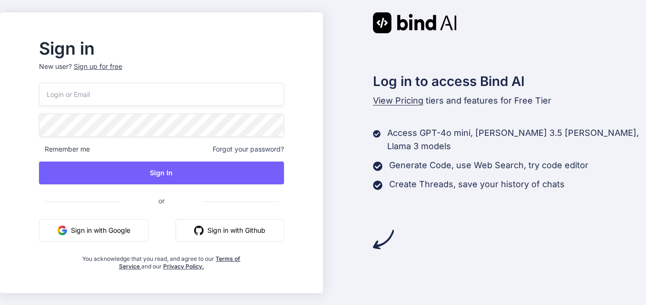 This screenshot has height=305, width=646. I want to click on div: You acknowledge that you read, and agree to our and our, so click(162, 260).